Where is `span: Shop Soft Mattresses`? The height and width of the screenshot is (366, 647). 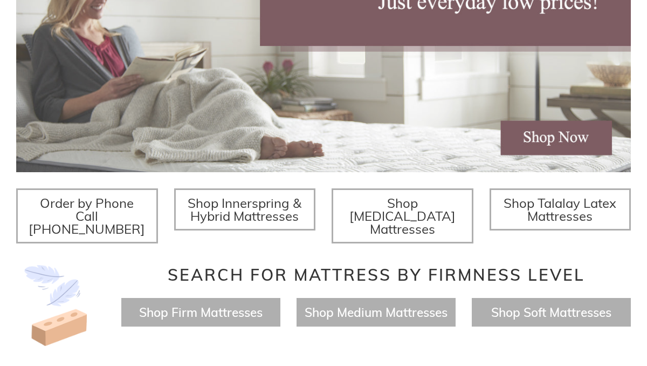 span: Shop Soft Mattresses is located at coordinates (551, 312).